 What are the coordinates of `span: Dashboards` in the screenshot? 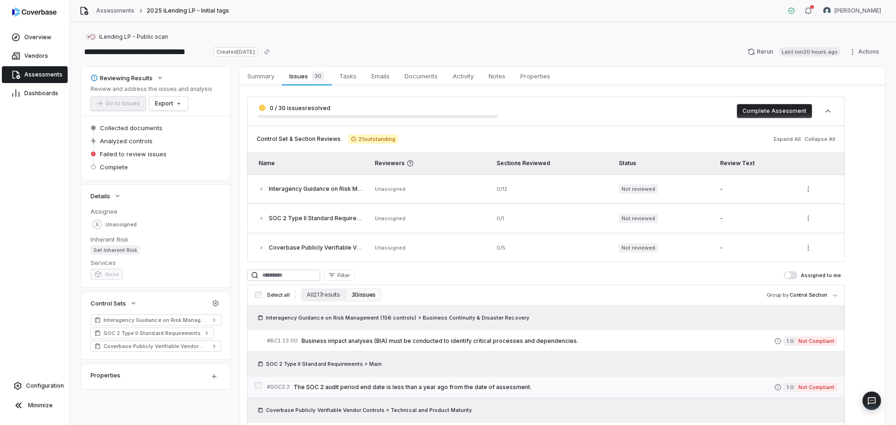 It's located at (41, 93).